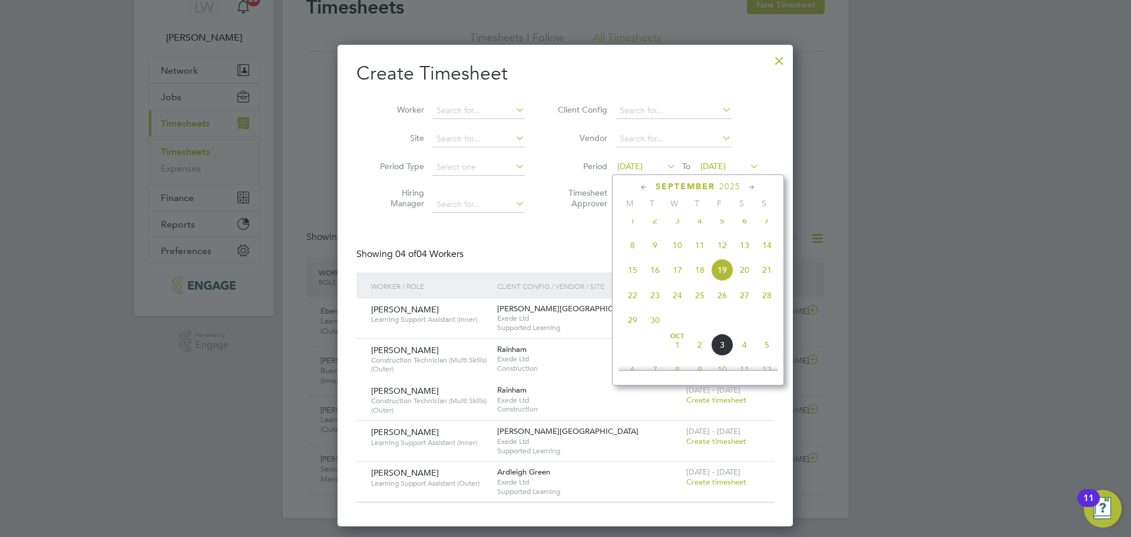 This screenshot has height=537, width=1131. What do you see at coordinates (633, 295) in the screenshot?
I see `span: 22` at bounding box center [633, 295].